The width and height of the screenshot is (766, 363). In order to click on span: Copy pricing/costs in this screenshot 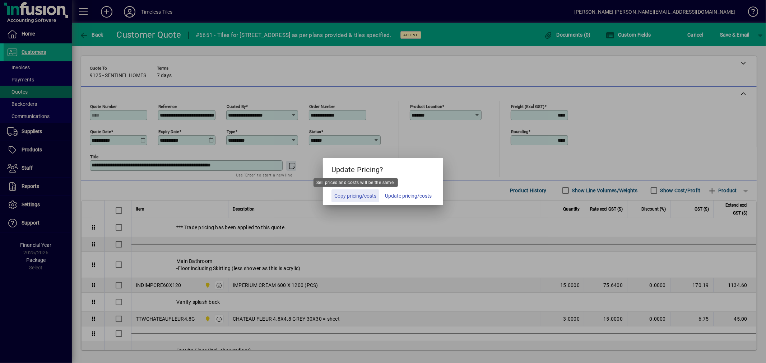, I will do `click(355, 196)`.